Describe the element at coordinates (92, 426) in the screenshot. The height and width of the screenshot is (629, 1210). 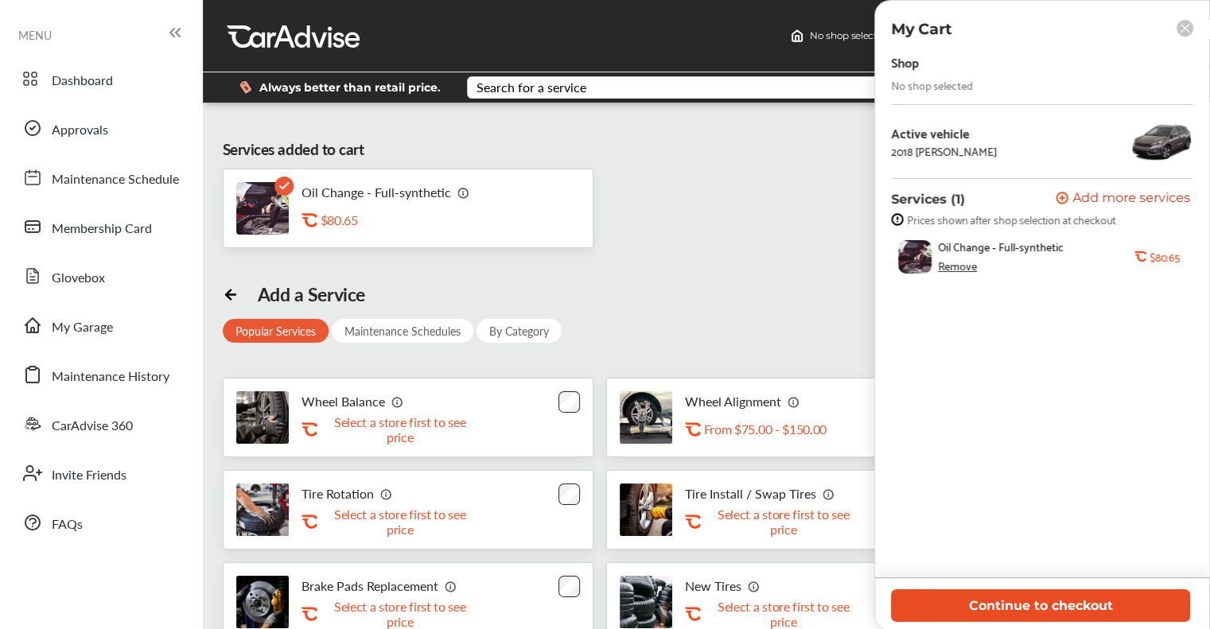
I see `span: CarAdvise 360` at that location.